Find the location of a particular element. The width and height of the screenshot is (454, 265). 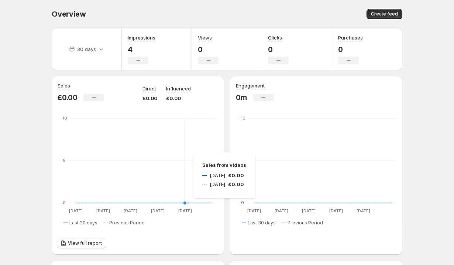

h3: Clicks is located at coordinates (275, 38).